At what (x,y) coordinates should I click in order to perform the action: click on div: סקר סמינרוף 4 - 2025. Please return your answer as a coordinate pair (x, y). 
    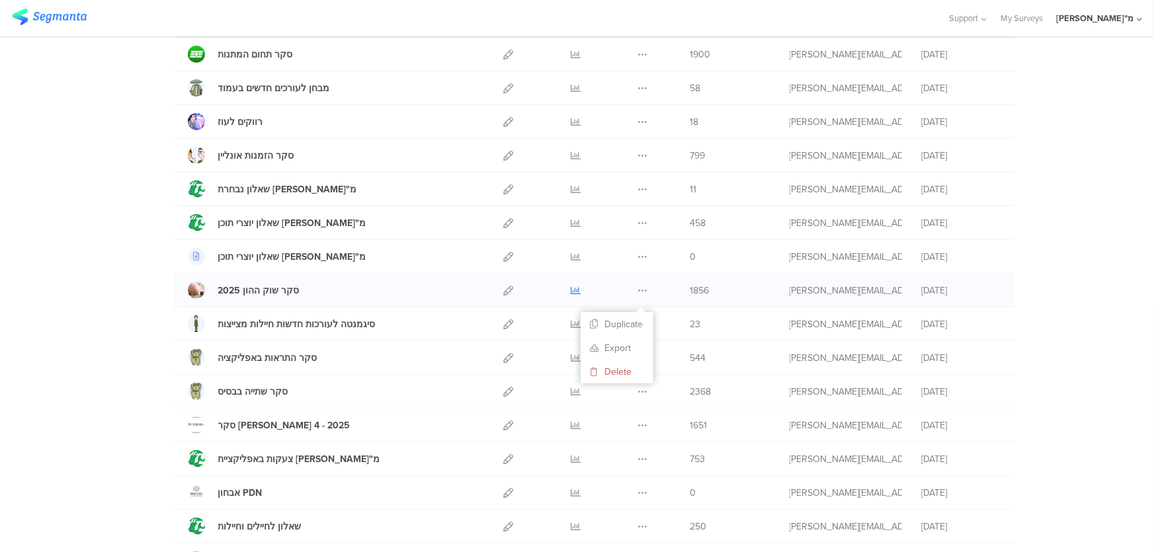
    Looking at the image, I should click on (284, 425).